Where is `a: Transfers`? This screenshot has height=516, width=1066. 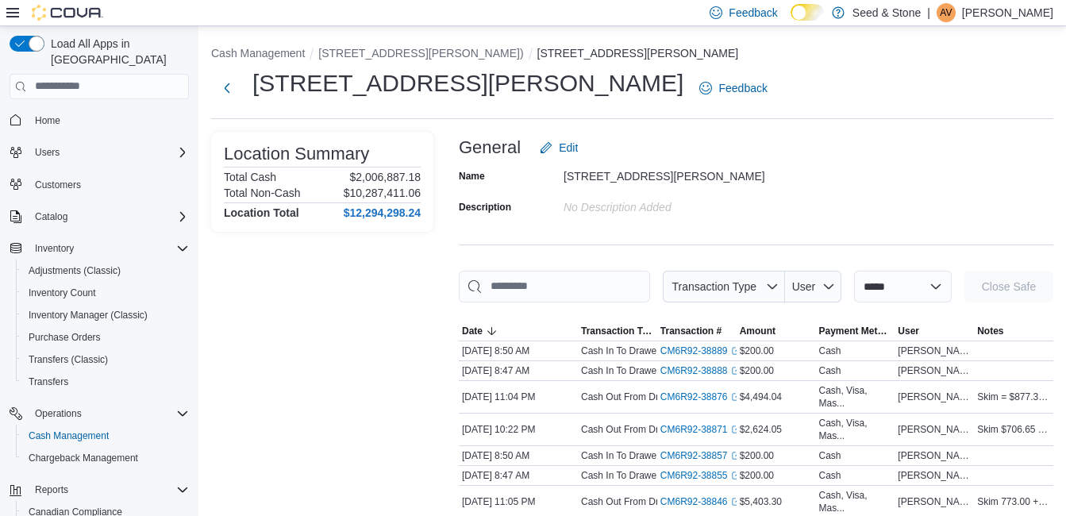 a: Transfers is located at coordinates (48, 382).